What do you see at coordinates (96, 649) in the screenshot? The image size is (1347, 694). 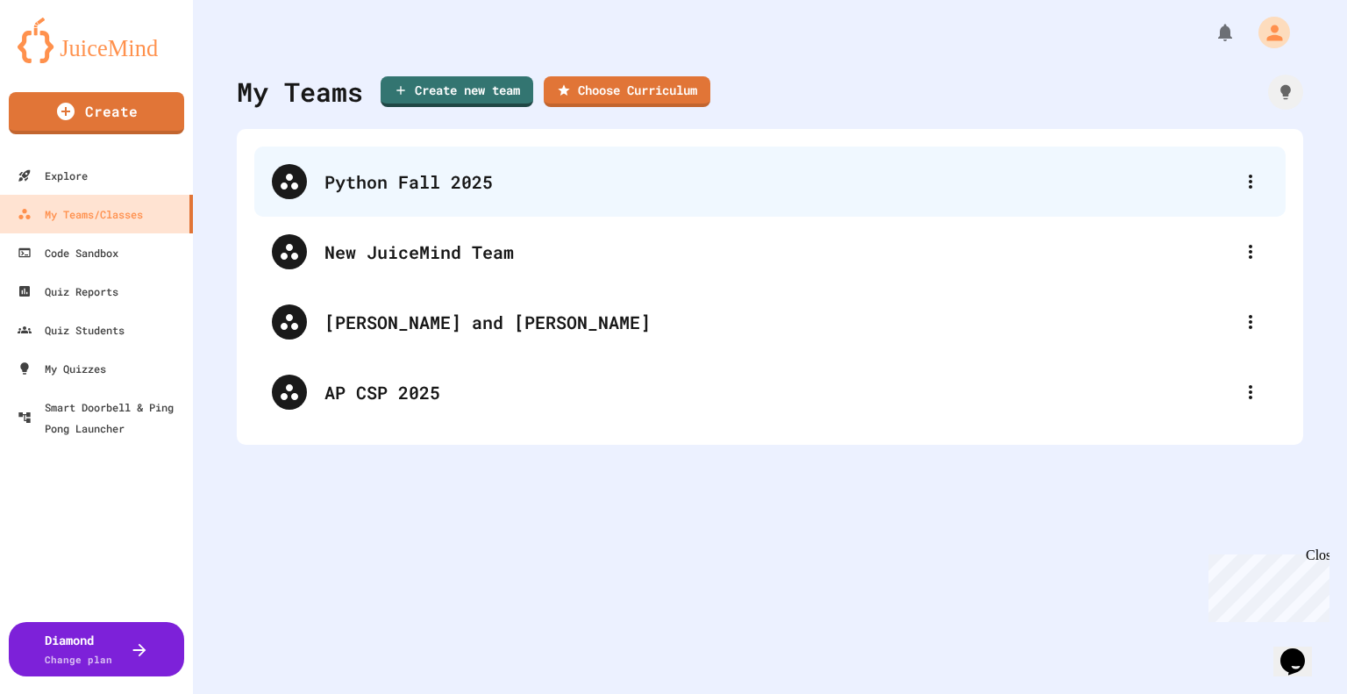 I see `button: DiamondChange plan` at bounding box center [96, 649].